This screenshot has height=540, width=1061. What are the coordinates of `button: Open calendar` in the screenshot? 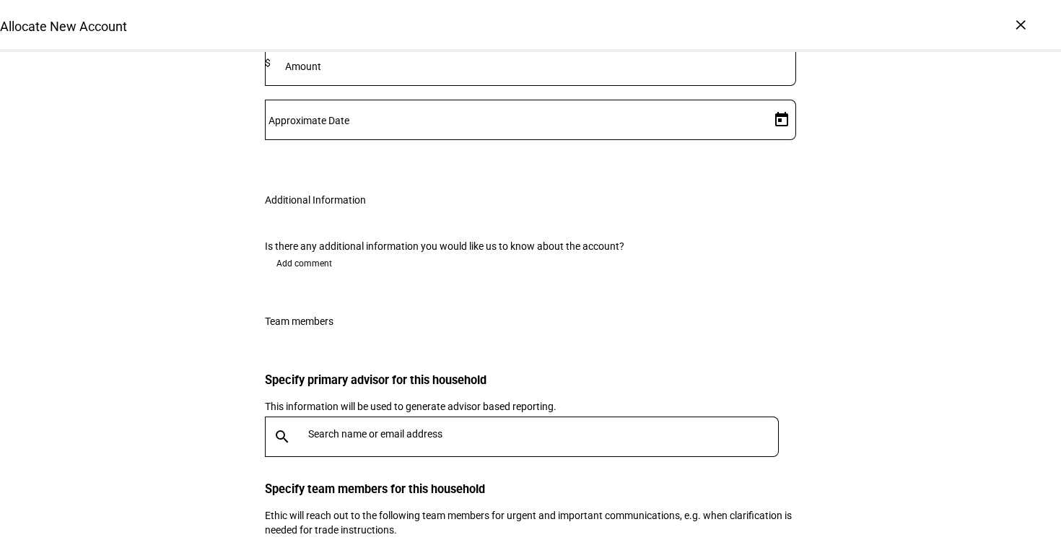 It's located at (782, 120).